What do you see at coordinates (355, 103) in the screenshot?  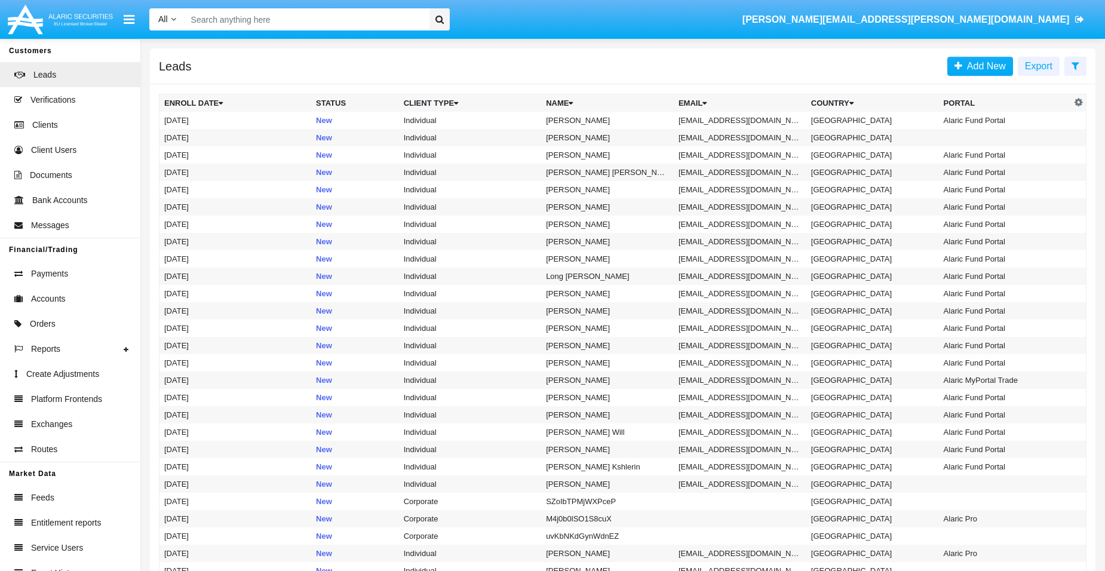 I see `th: Status` at bounding box center [355, 103].